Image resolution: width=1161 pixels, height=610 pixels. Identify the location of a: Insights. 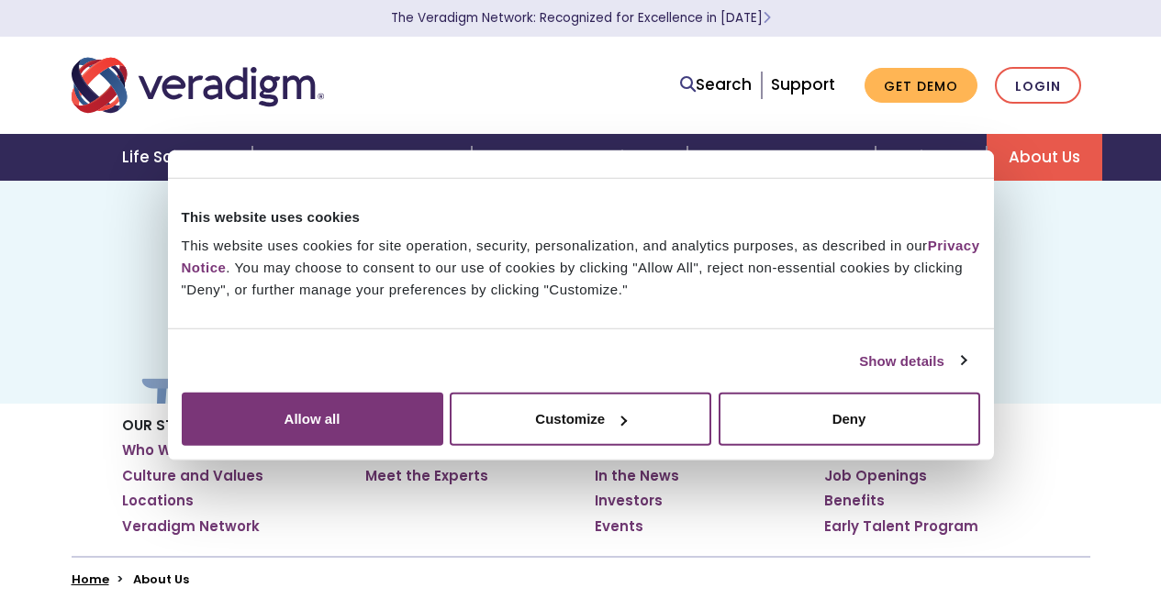
(931, 157).